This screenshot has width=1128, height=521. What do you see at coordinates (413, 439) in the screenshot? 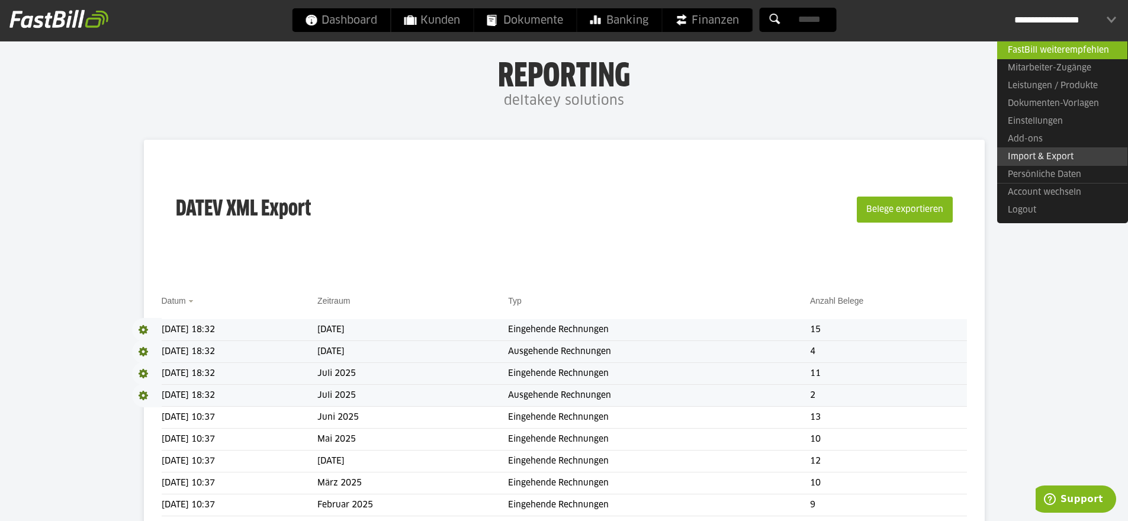
I see `td: Mai 2025` at bounding box center [413, 439].